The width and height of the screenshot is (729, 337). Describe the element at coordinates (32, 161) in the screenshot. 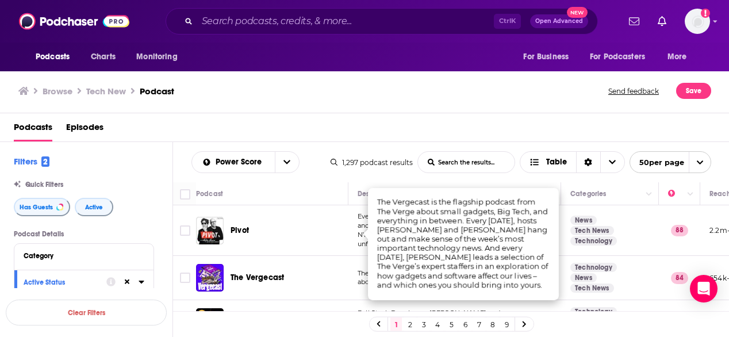

I see `h2: Filters` at that location.